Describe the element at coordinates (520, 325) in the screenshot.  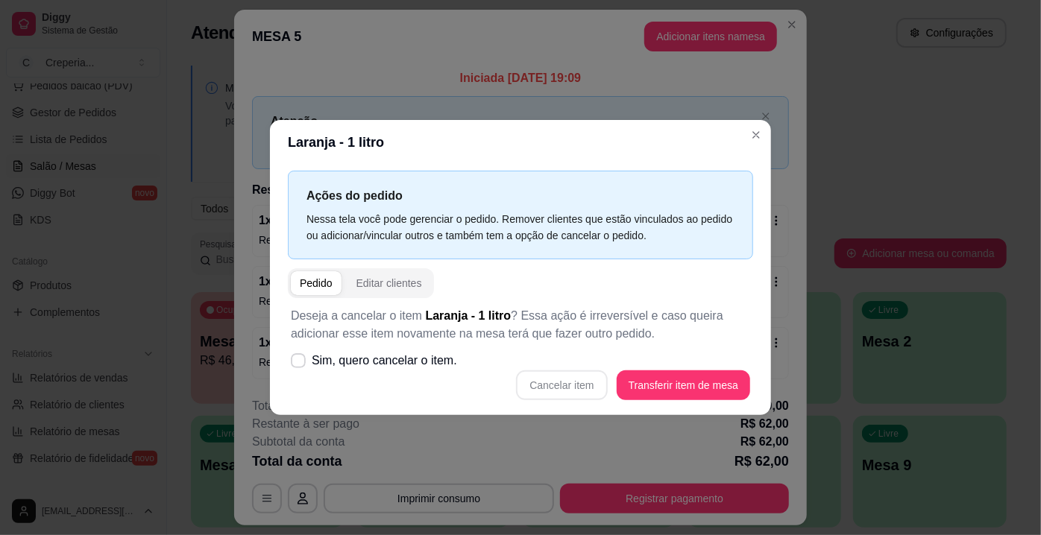
I see `p: Deseja a cancelar o item ? Essa ação é irreversível e caso queira adicionar esse item novamente n...` at that location.